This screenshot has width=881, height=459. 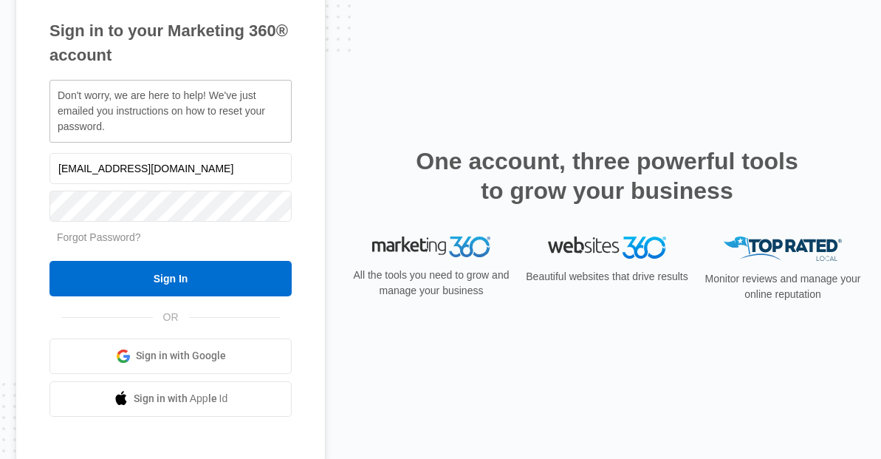 I want to click on span: OR, so click(x=171, y=317).